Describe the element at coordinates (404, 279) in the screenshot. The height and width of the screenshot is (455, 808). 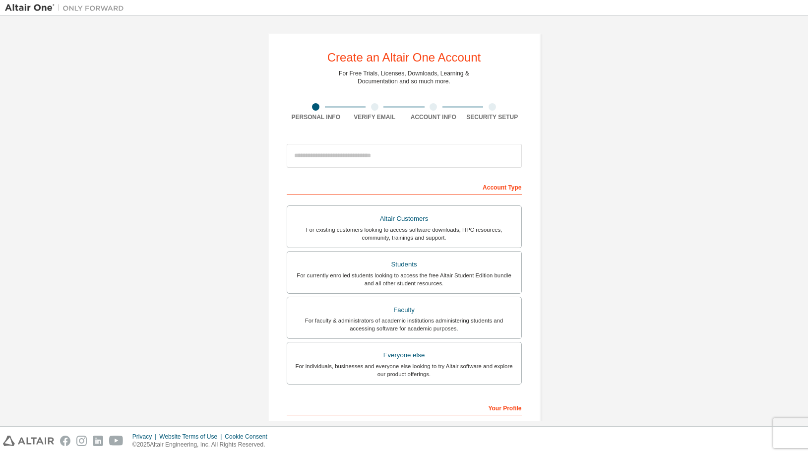
I see `div: For currently enrolled students looking to access the free Altair Student Edition bundle and all ...` at that location.